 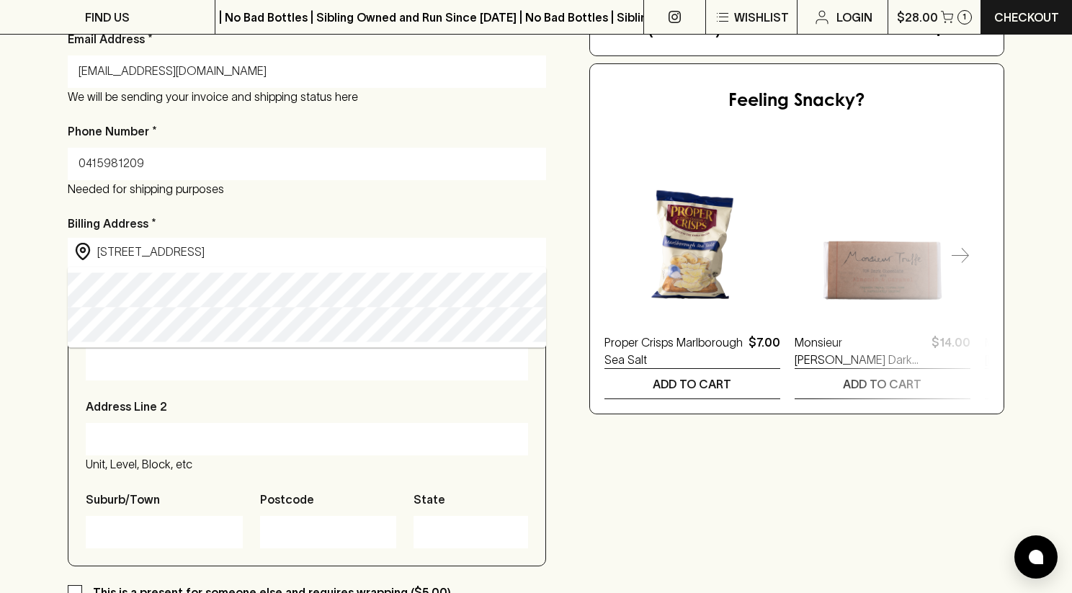 I want to click on p: We will be sending your invoice and shipping status here, so click(x=307, y=97).